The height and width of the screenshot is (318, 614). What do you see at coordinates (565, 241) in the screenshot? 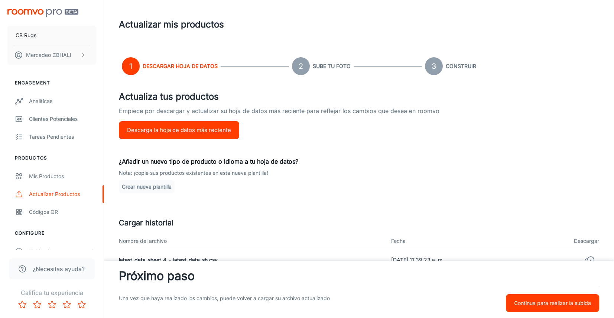
I see `th: Descargar` at bounding box center [565, 241].